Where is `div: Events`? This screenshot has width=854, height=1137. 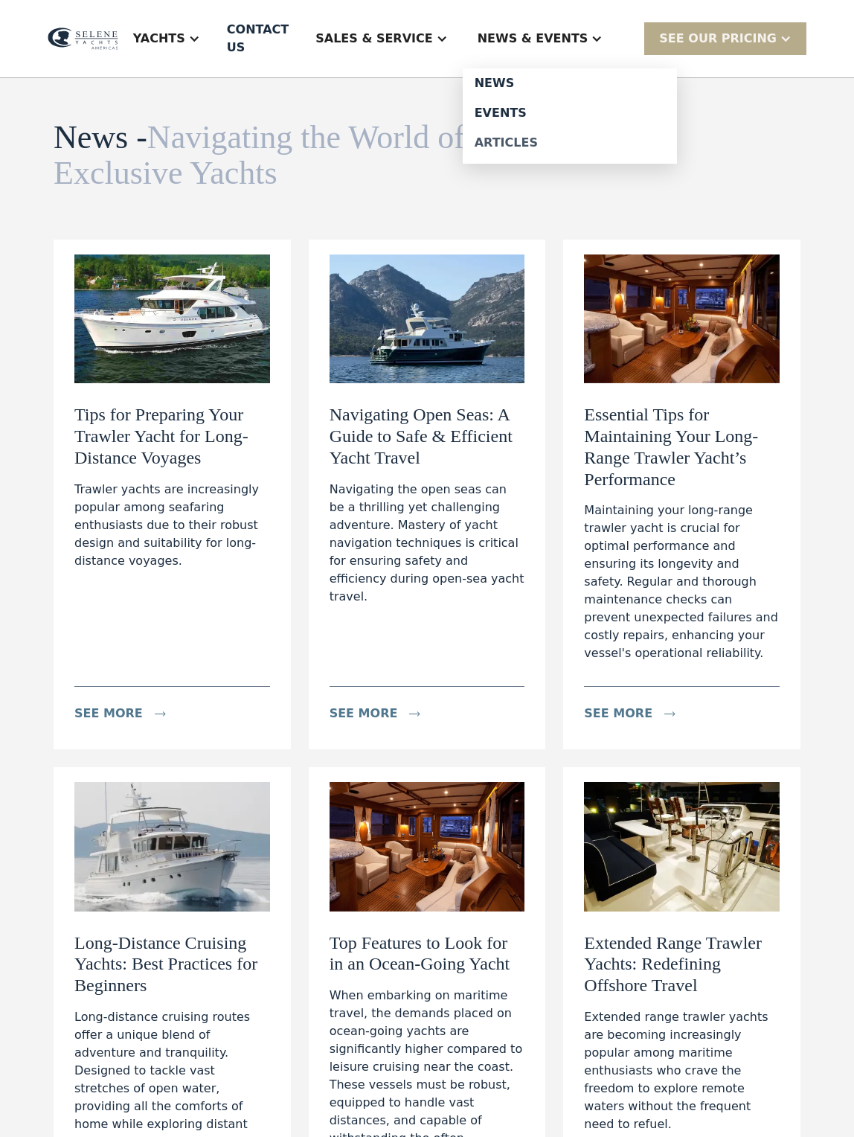
div: Events is located at coordinates (570, 113).